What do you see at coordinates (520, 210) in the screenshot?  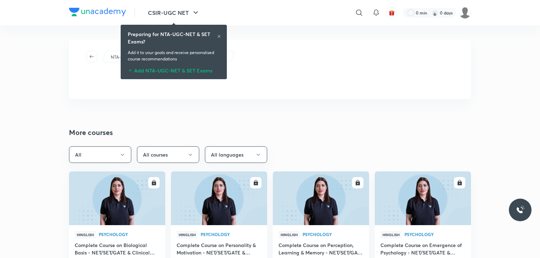 I see `img: ttu` at bounding box center [520, 210].